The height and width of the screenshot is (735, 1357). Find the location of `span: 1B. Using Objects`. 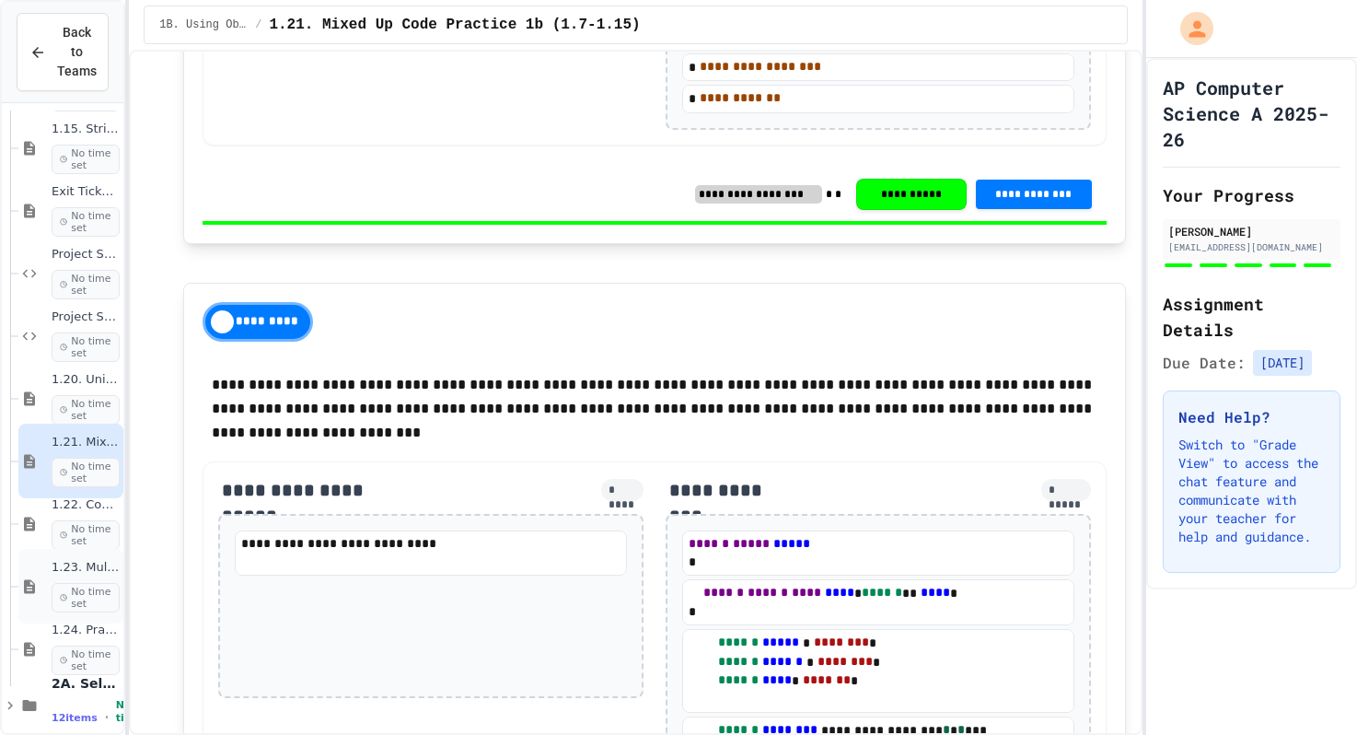

span: 1B. Using Objects is located at coordinates (203, 25).